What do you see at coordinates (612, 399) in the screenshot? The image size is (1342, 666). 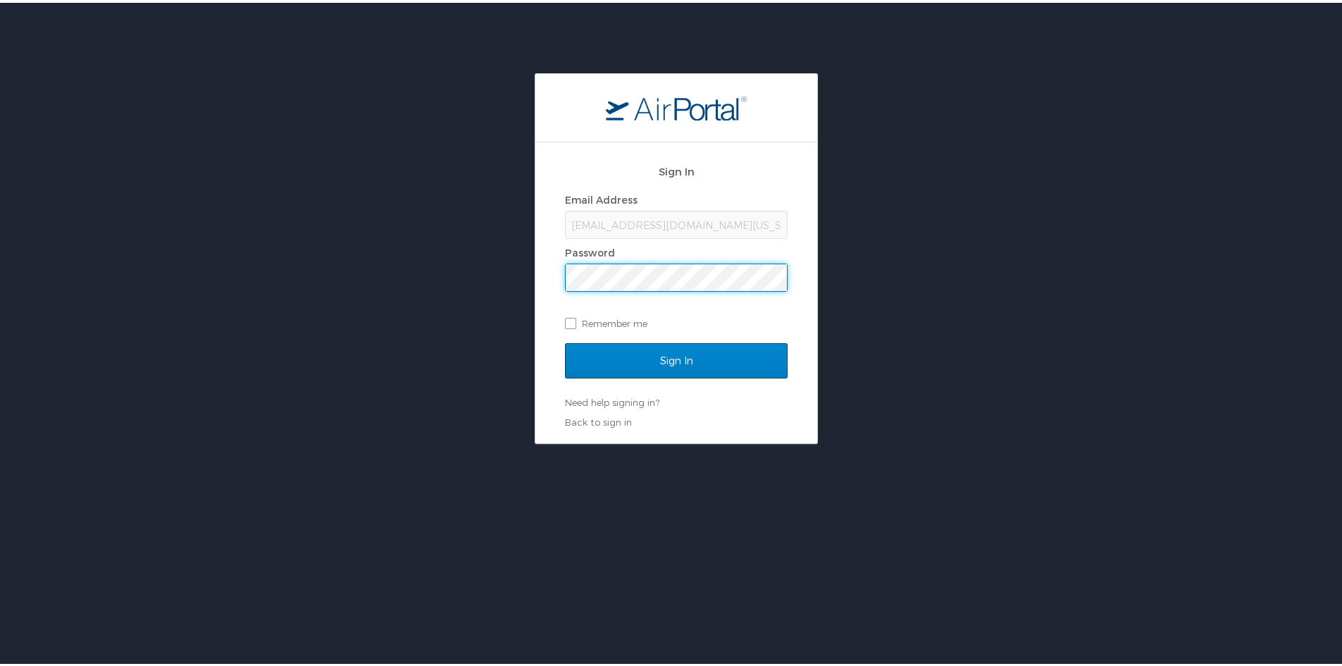 I see `a: Need help signing in?` at bounding box center [612, 399].